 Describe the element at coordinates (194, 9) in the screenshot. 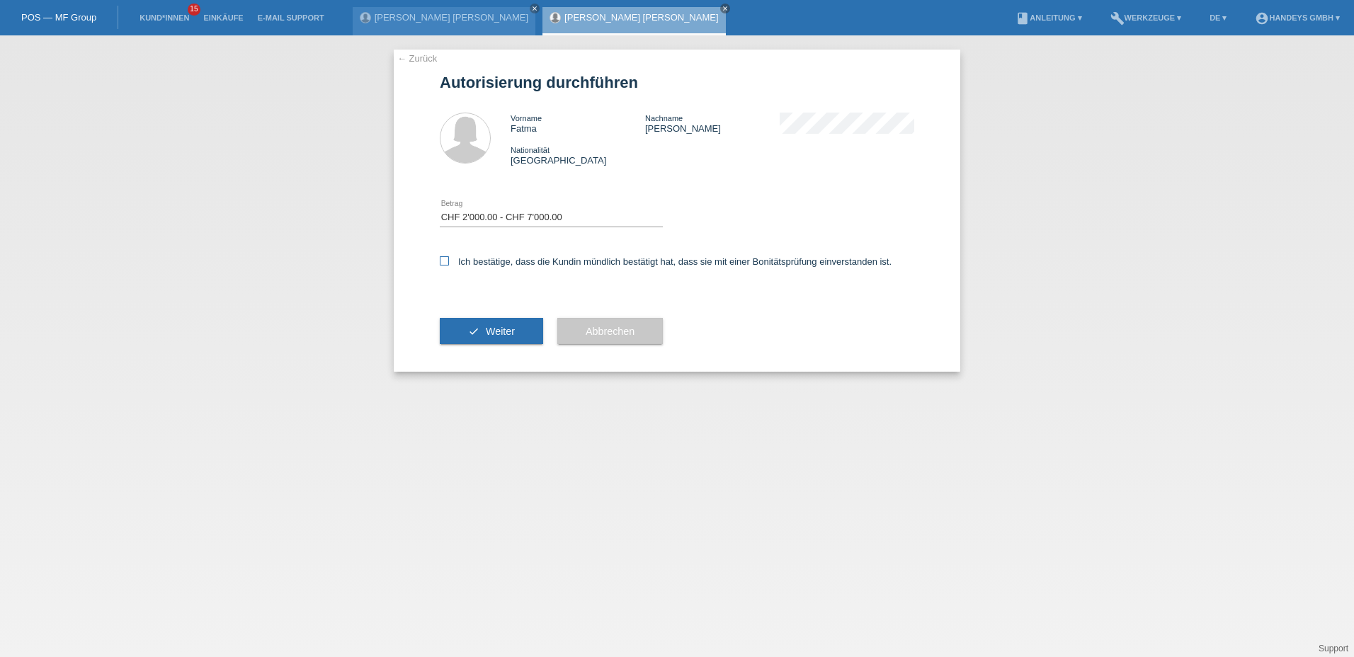

I see `span: 15` at that location.